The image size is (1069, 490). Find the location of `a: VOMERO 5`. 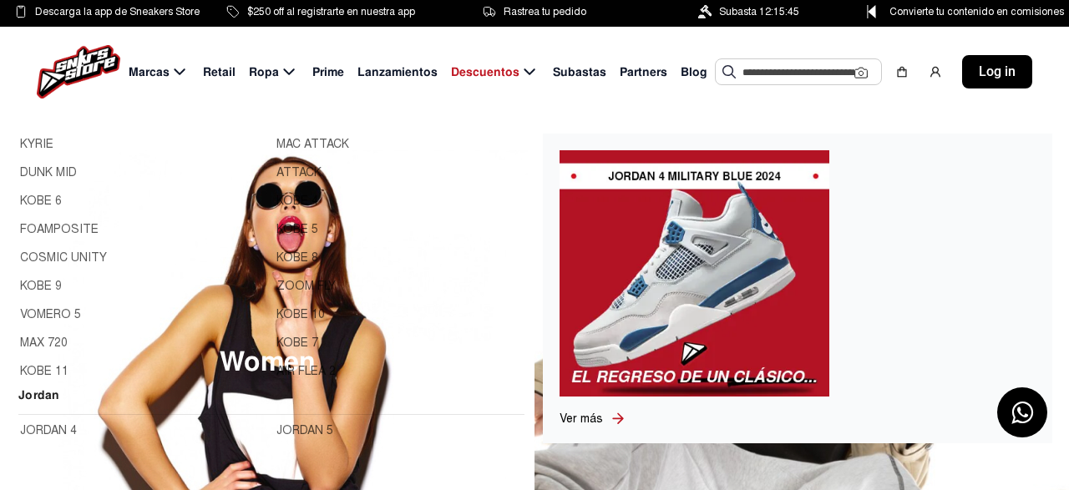

a: VOMERO 5 is located at coordinates (143, 315).